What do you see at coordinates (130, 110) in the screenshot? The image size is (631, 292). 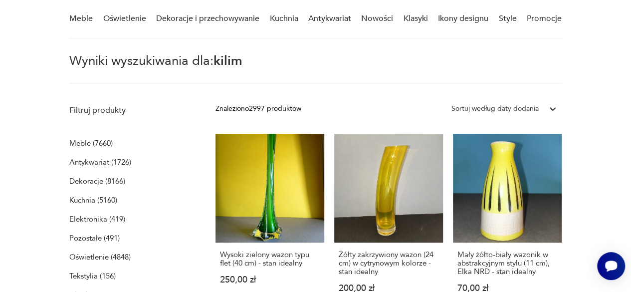 I see `p: Filtruj produkty` at bounding box center [130, 110].